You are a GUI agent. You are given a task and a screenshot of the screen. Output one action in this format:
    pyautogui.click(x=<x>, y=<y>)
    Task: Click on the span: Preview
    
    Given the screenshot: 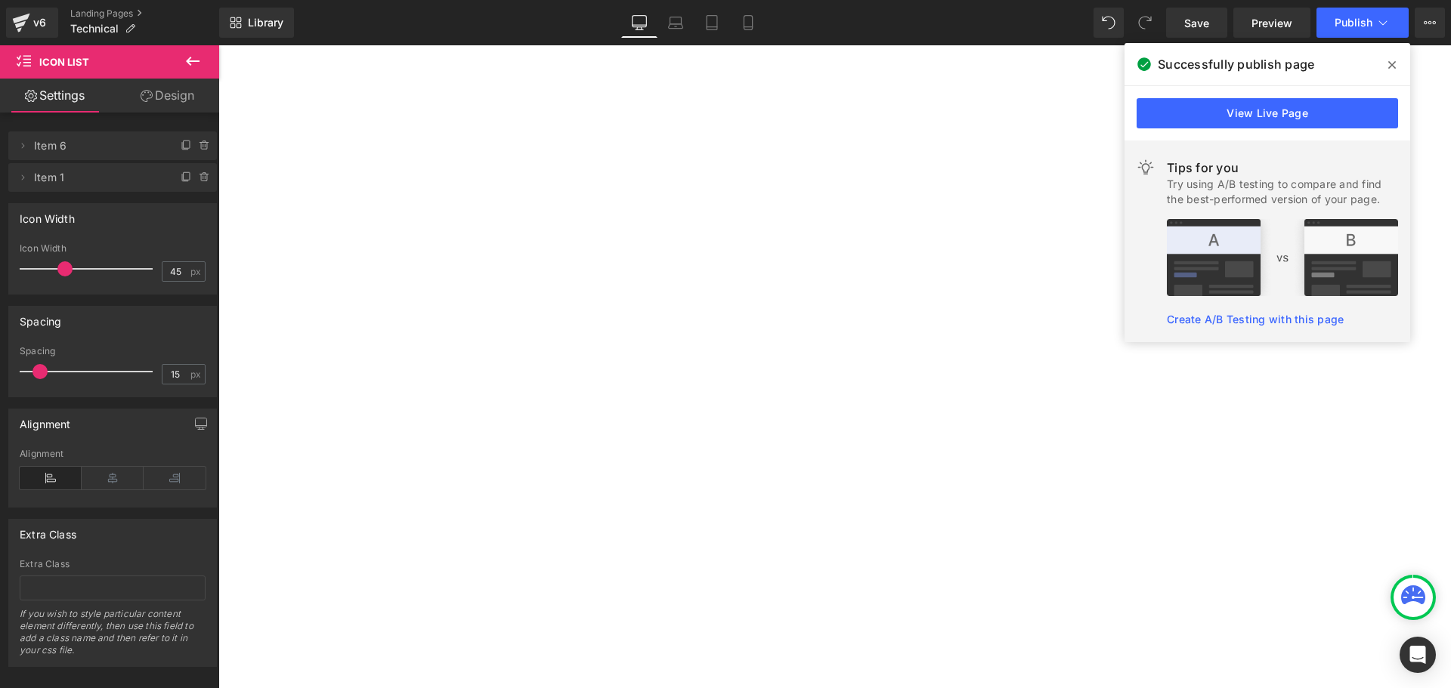 What is the action you would take?
    pyautogui.click(x=1272, y=23)
    